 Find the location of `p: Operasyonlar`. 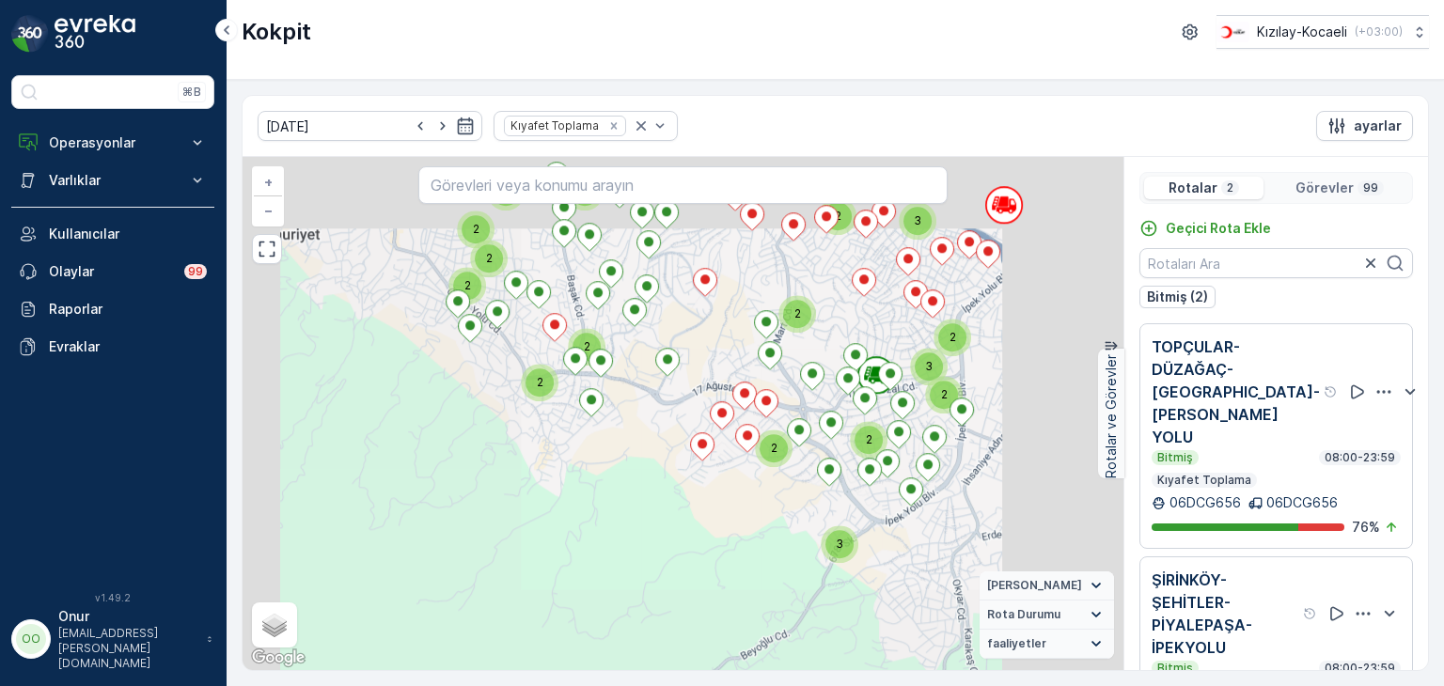

p: Operasyonlar is located at coordinates (113, 143).